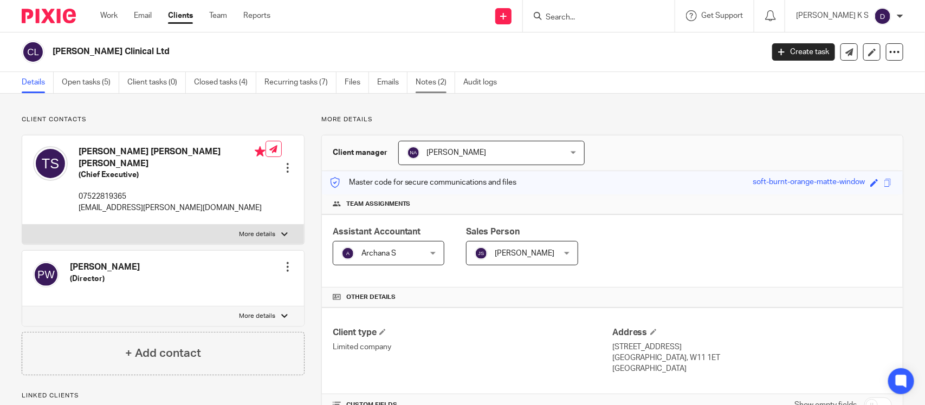  Describe the element at coordinates (593, 18) in the screenshot. I see `input: Search` at that location.